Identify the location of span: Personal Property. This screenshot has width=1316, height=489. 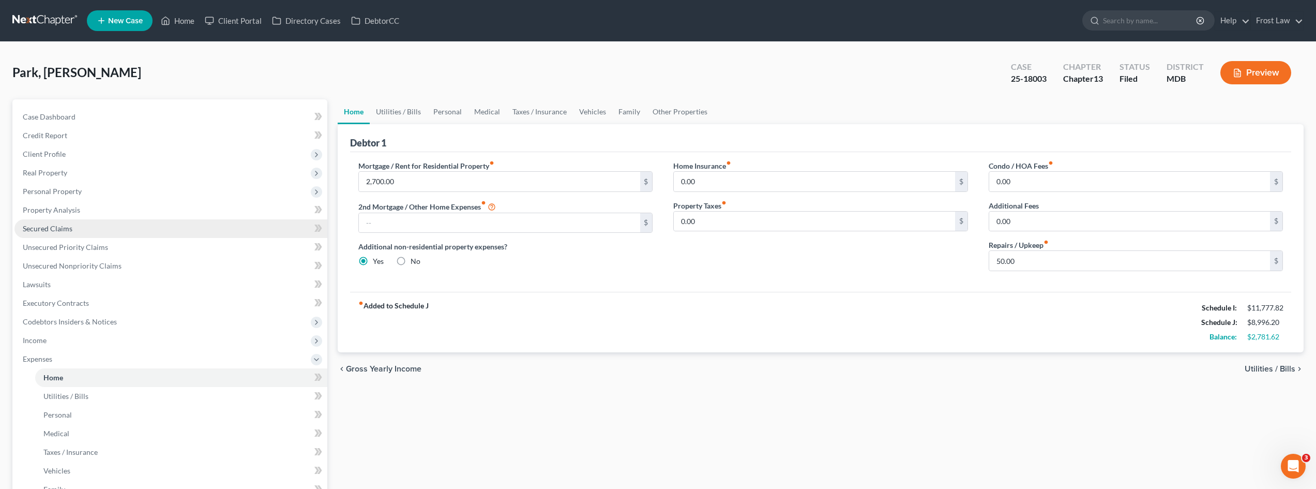
(52, 191).